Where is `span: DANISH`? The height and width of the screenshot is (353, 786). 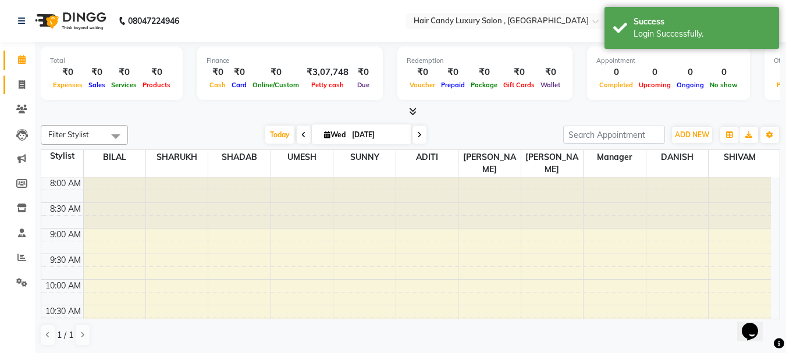
span: DANISH is located at coordinates (677, 157).